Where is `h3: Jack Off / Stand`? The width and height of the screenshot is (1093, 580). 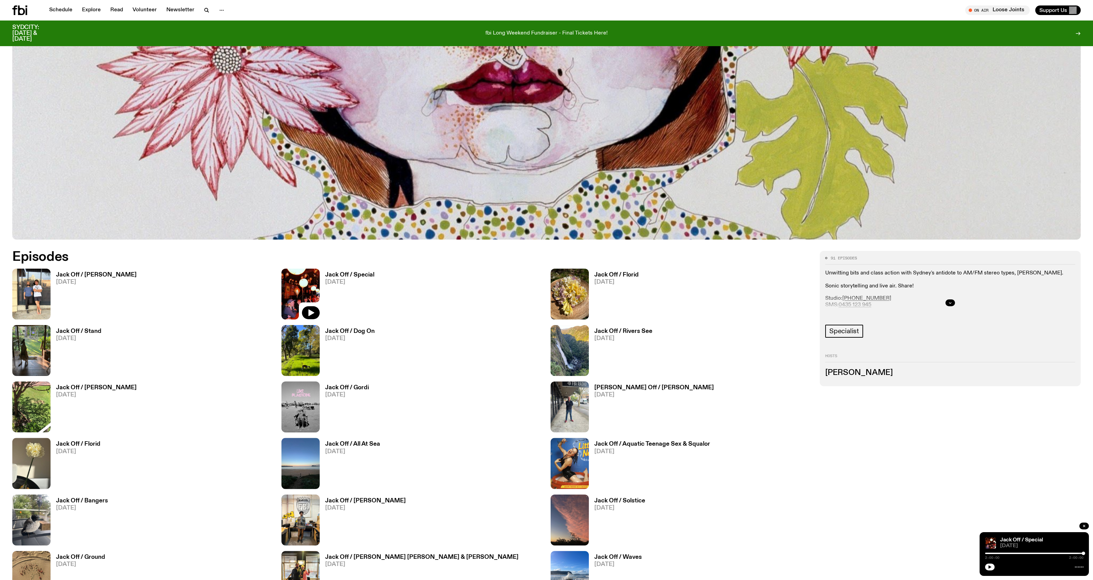
h3: Jack Off / Stand is located at coordinates (79, 331).